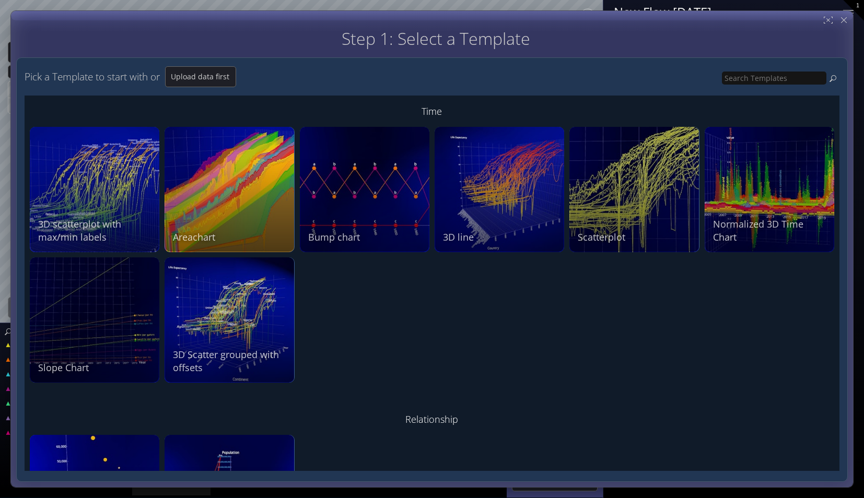  I want to click on img: 60173.jpg, so click(365, 190).